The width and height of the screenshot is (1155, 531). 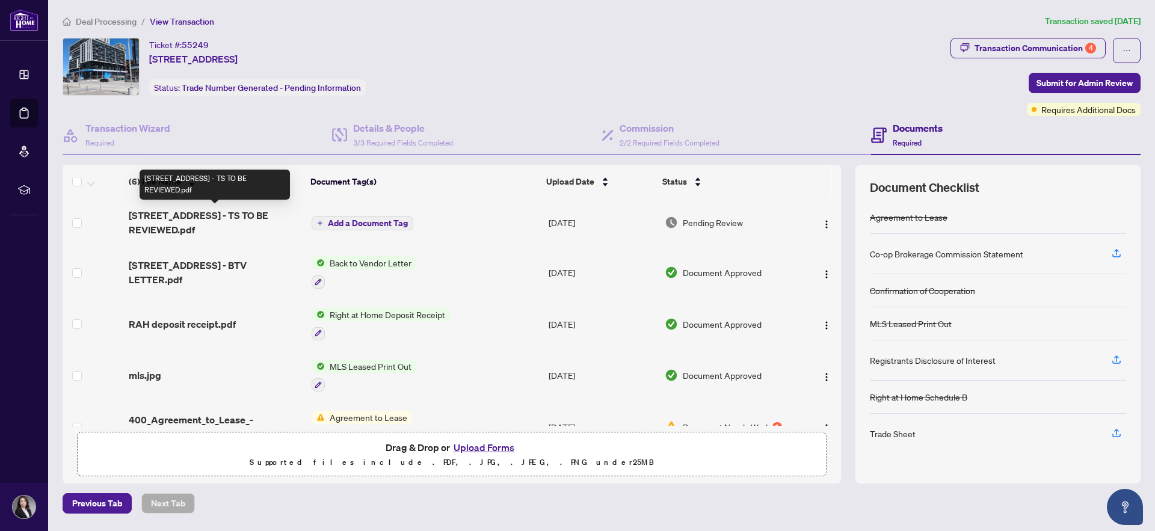 I want to click on span: MLS Leased Print Out, so click(x=370, y=366).